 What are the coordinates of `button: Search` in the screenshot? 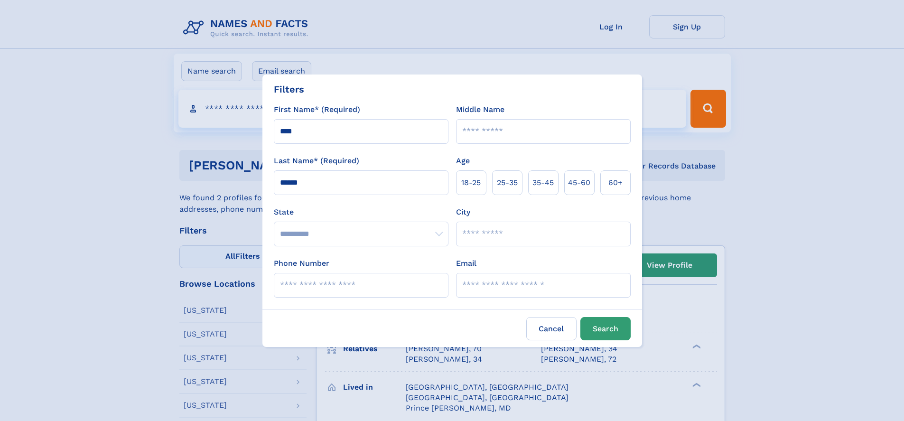 It's located at (606, 328).